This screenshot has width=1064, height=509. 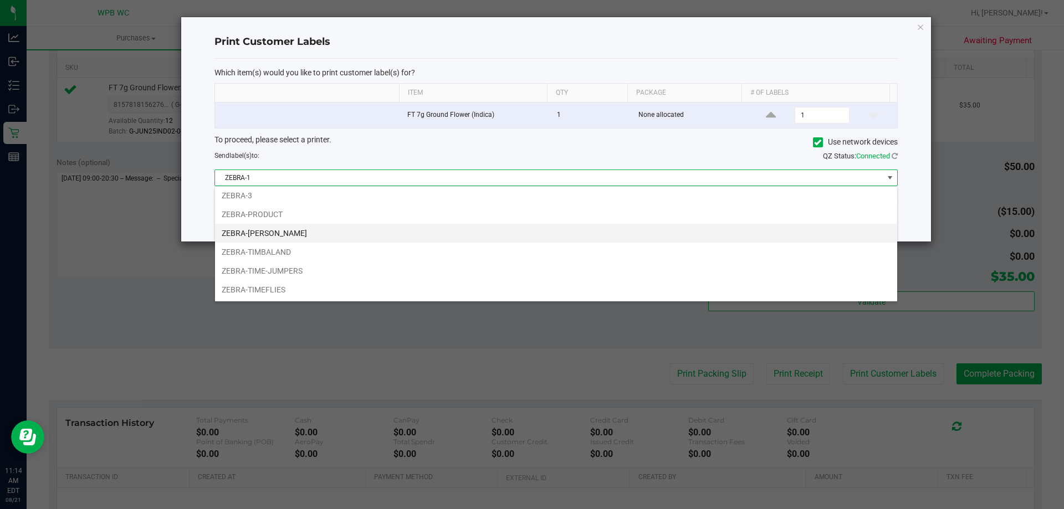 I want to click on td: FT 7g Ground Flower (Indica), so click(x=475, y=115).